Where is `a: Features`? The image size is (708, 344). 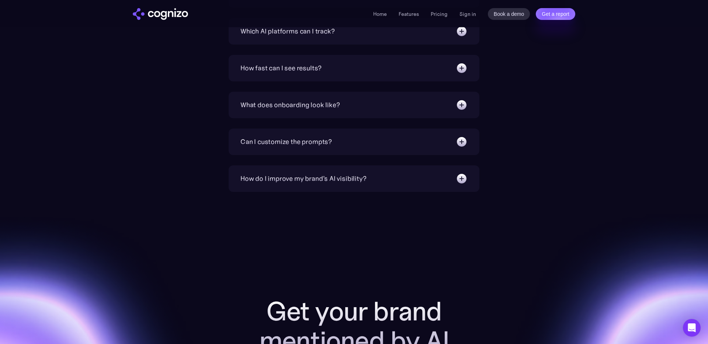 a: Features is located at coordinates (409, 14).